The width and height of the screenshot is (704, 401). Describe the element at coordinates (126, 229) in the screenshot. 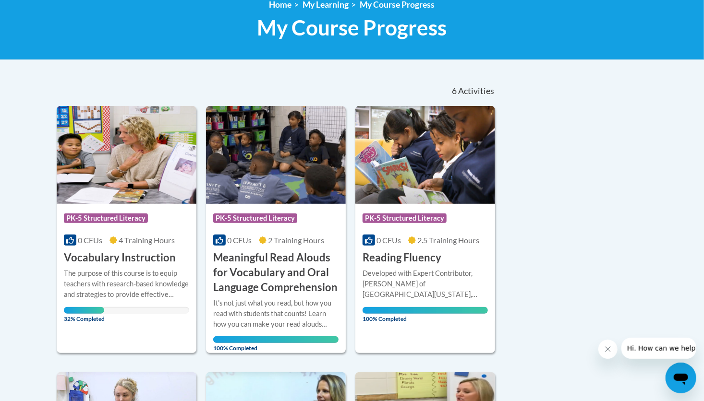

I see `a: Course LogoPK-5 Structured Literacy0 CEUs4 Training Hours Vocabulary InstructionThe purpose of th...` at that location.